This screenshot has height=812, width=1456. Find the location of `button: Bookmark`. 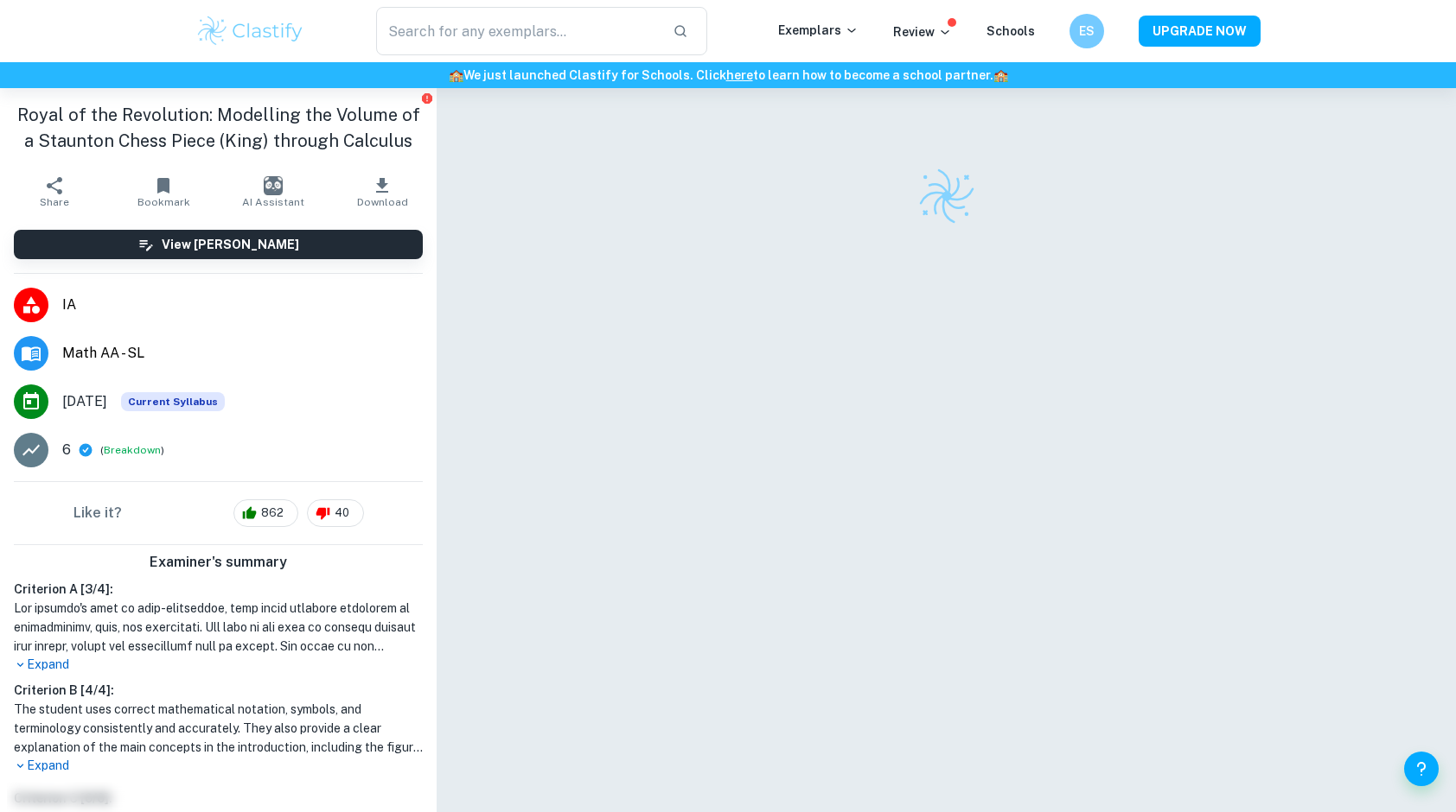

button: Bookmark is located at coordinates (164, 192).